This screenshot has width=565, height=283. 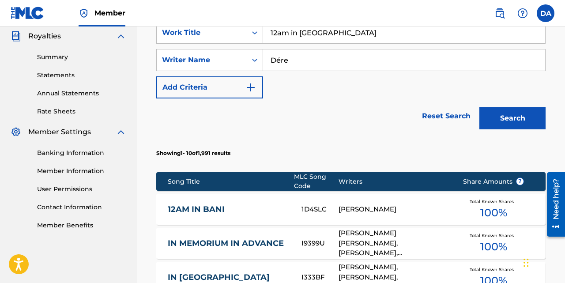 I want to click on div: 1D4SLC, so click(x=320, y=209).